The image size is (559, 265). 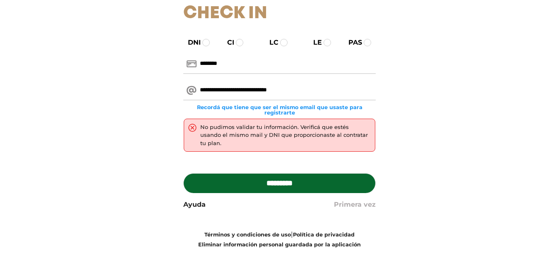 I want to click on label: LC, so click(x=270, y=43).